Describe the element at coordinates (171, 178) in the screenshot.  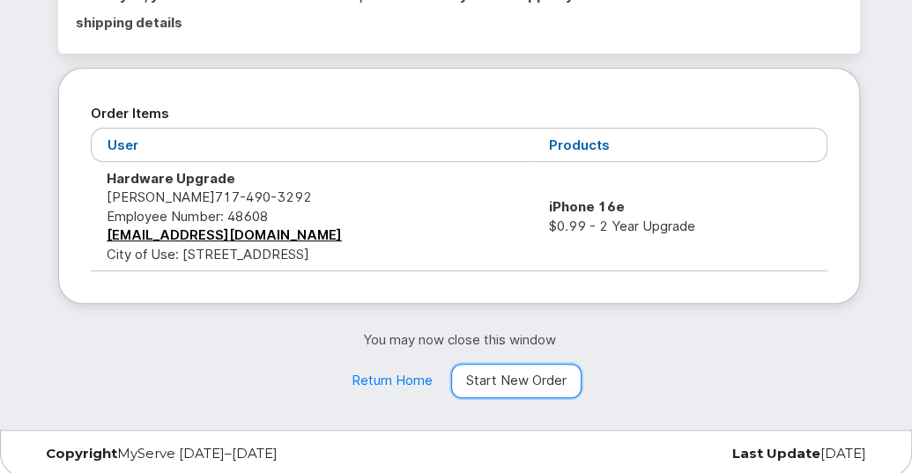
I see `strong: Hardware Upgrade` at that location.